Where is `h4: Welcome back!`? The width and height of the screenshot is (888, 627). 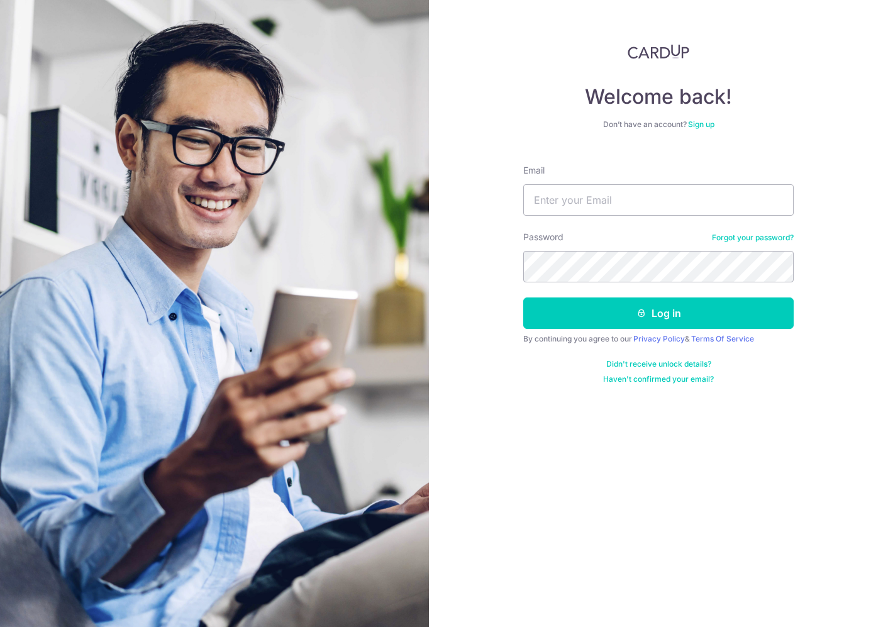
h4: Welcome back! is located at coordinates (658, 97).